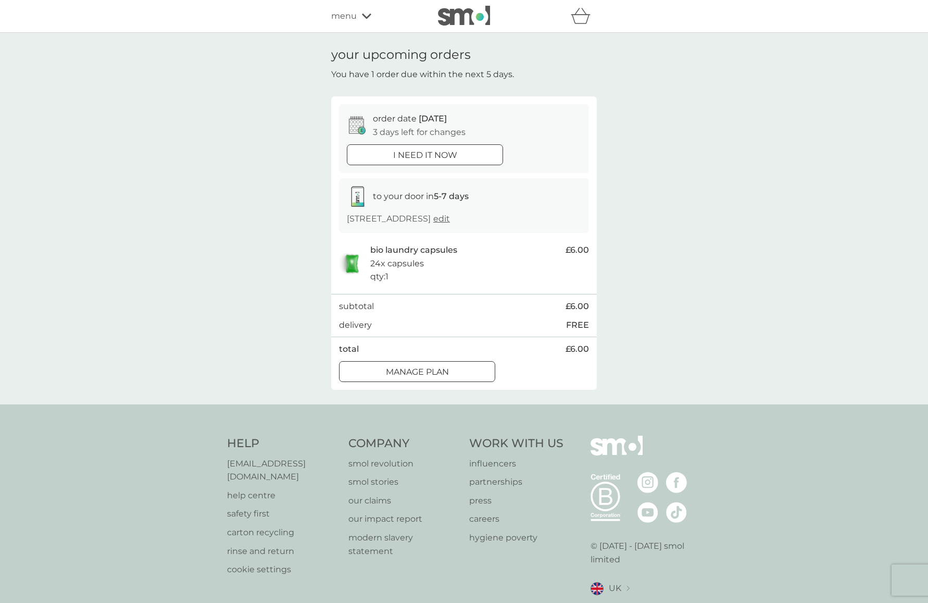 This screenshot has height=603, width=928. What do you see at coordinates (282, 496) in the screenshot?
I see `a: help centre` at bounding box center [282, 496].